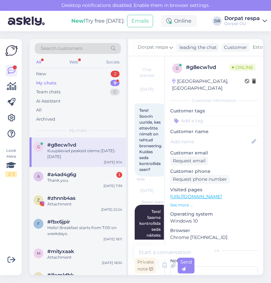  I want to click on div: Request phone number, so click(200, 179).